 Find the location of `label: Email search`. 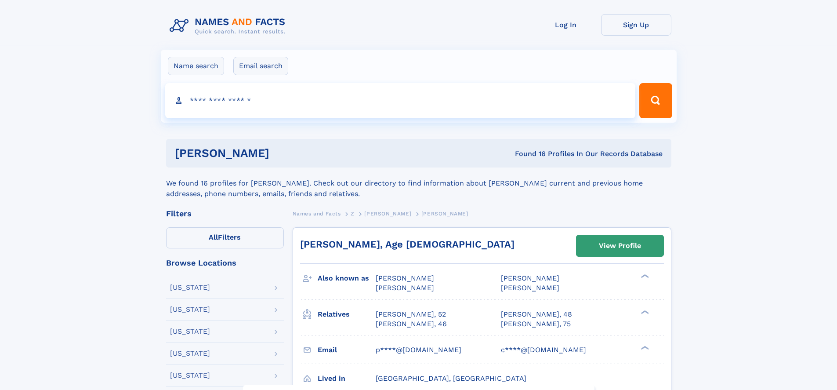

label: Email search is located at coordinates (260, 66).